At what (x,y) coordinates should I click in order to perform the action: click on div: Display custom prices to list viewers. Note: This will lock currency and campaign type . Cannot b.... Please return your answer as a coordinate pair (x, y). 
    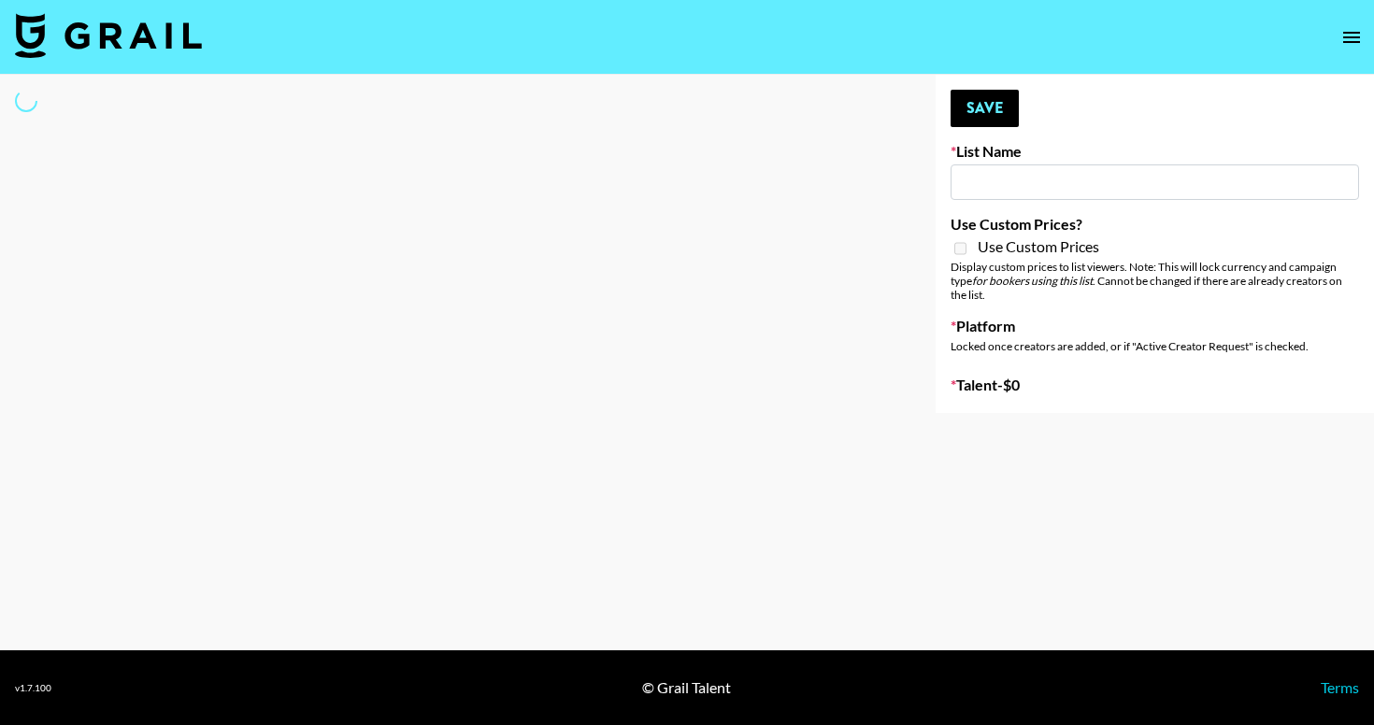
    Looking at the image, I should click on (1154, 280).